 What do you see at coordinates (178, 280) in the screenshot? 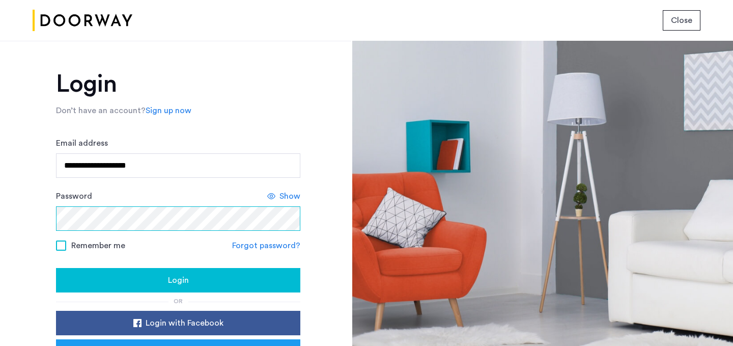
I see `span: Login` at bounding box center [178, 280].